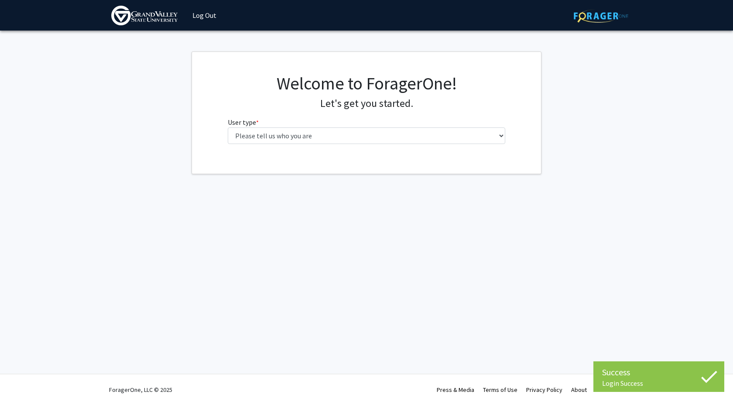 The width and height of the screenshot is (733, 405). Describe the element at coordinates (366, 103) in the screenshot. I see `h4: Let's get you started.` at that location.